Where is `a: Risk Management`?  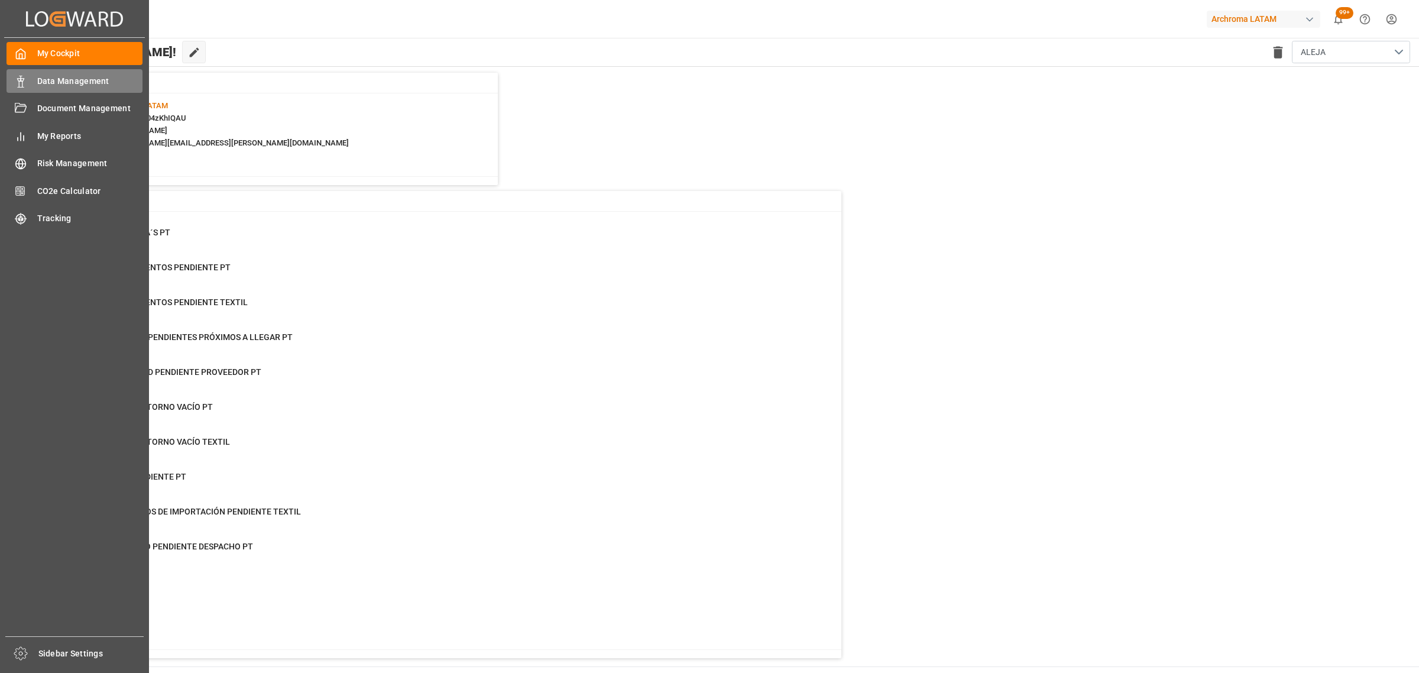
a: Risk Management is located at coordinates (74, 163).